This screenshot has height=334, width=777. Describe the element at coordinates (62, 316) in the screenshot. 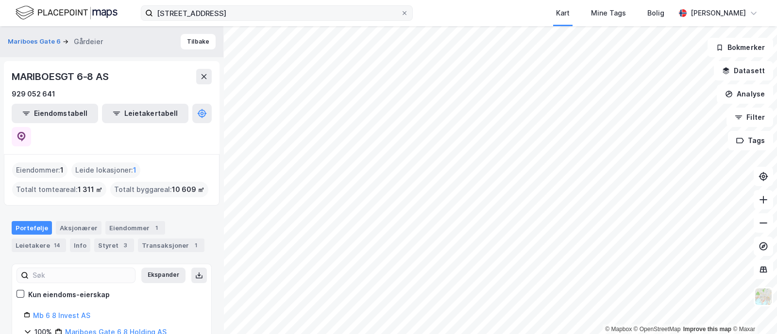

I see `a: Mb 6 8 Invest AS` at that location.